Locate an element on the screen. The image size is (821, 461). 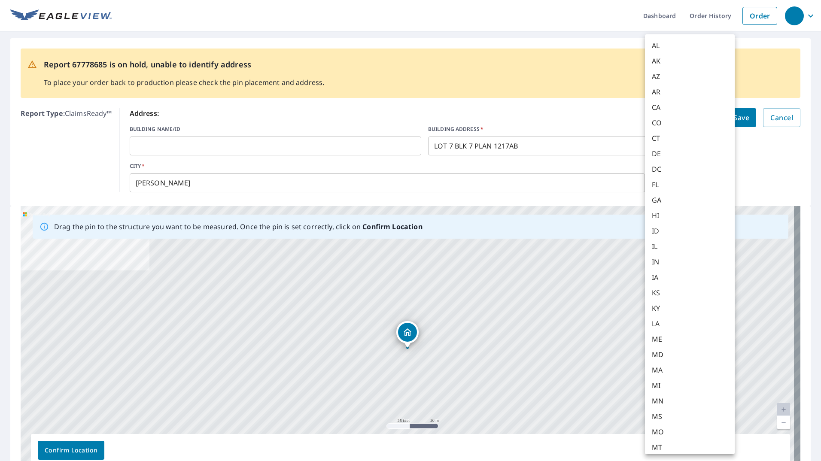
em: LA is located at coordinates (655, 324).